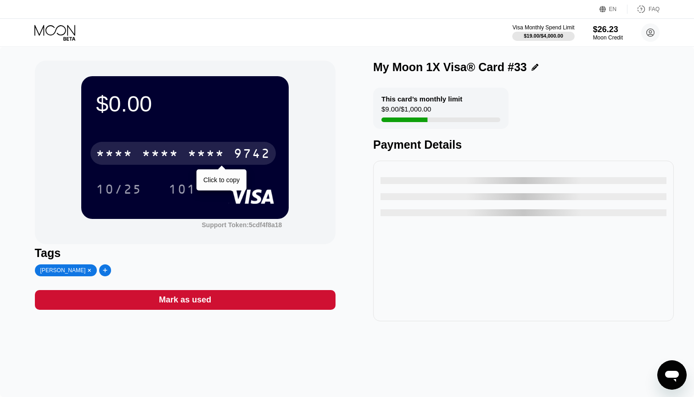 The height and width of the screenshot is (397, 694). I want to click on div: 9742, so click(252, 155).